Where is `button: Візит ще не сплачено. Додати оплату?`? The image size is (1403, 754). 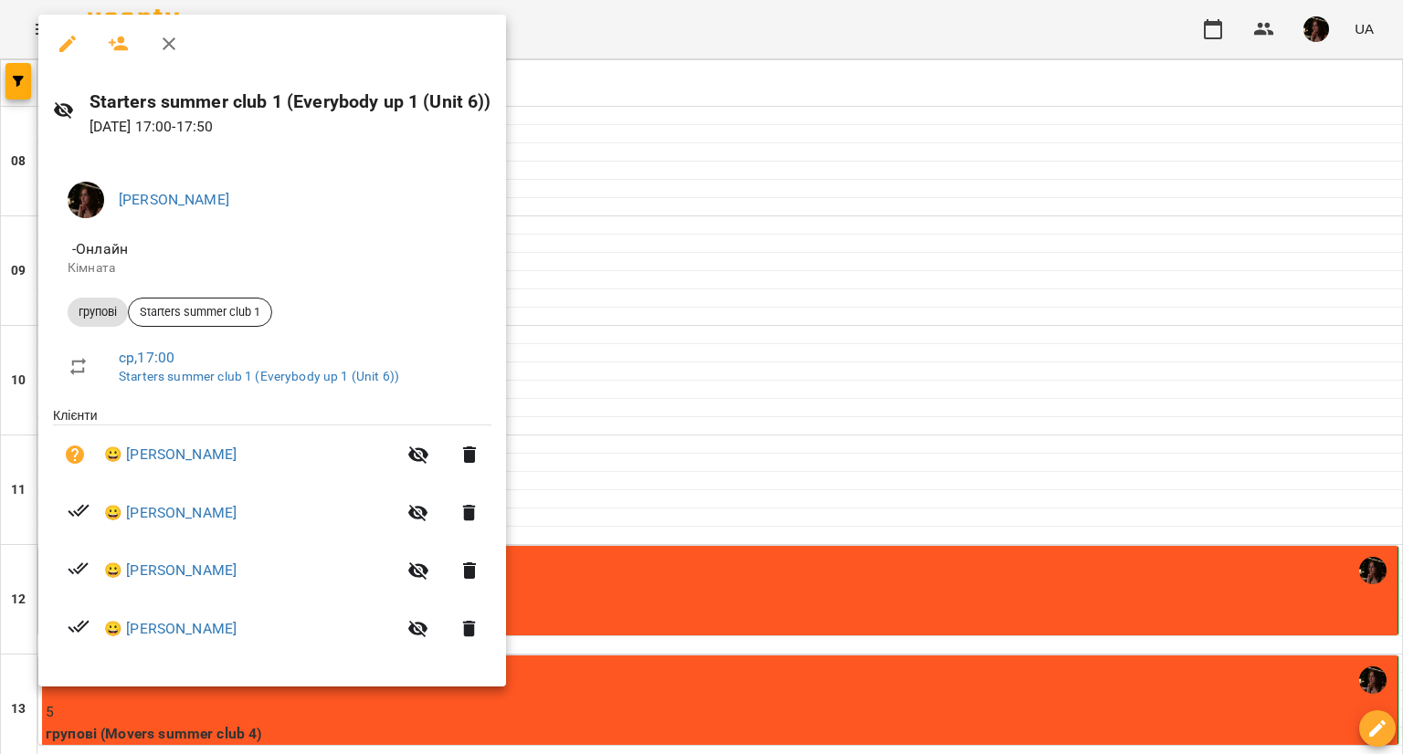
button: Візит ще не сплачено. Додати оплату? is located at coordinates (75, 455).